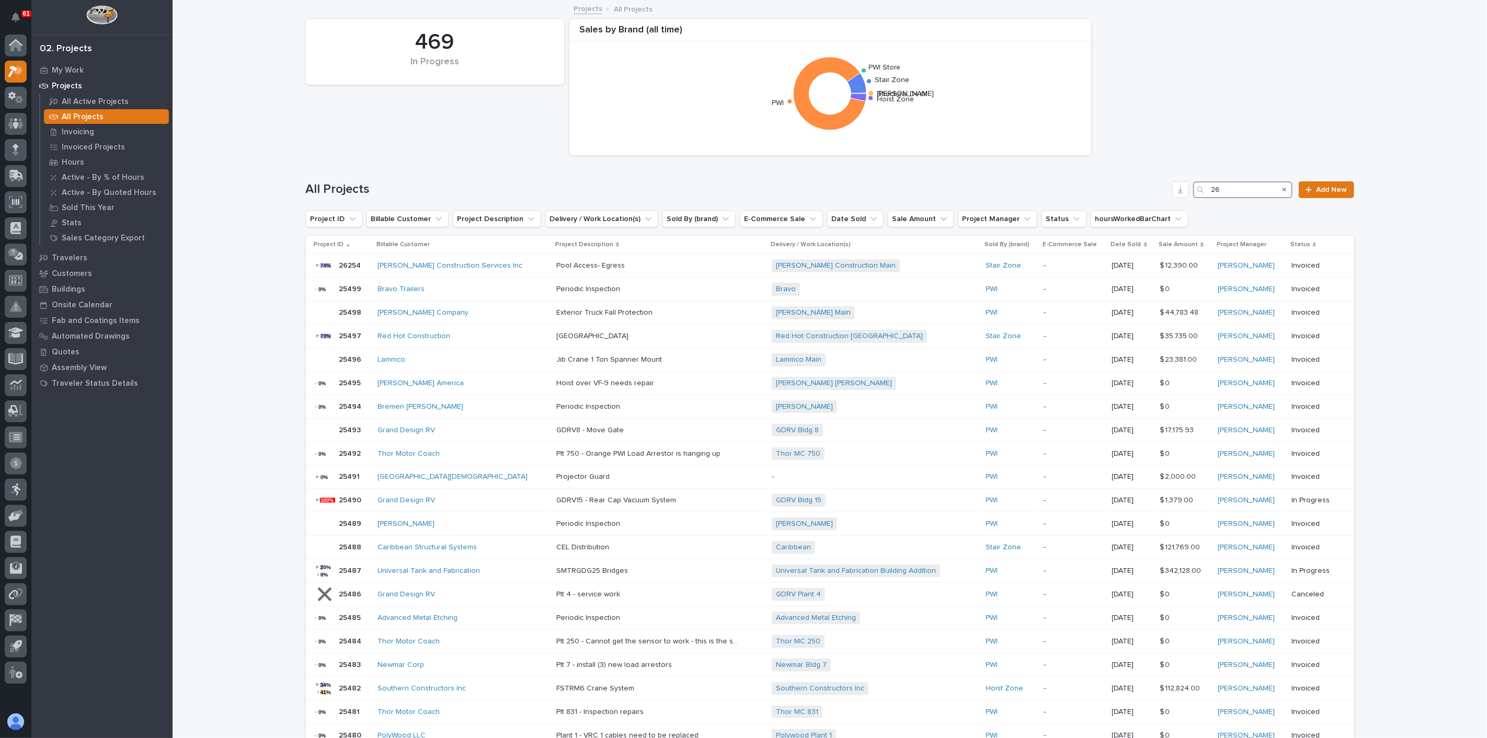 The height and width of the screenshot is (738, 1487). I want to click on p: Fab and Coatings Items, so click(96, 321).